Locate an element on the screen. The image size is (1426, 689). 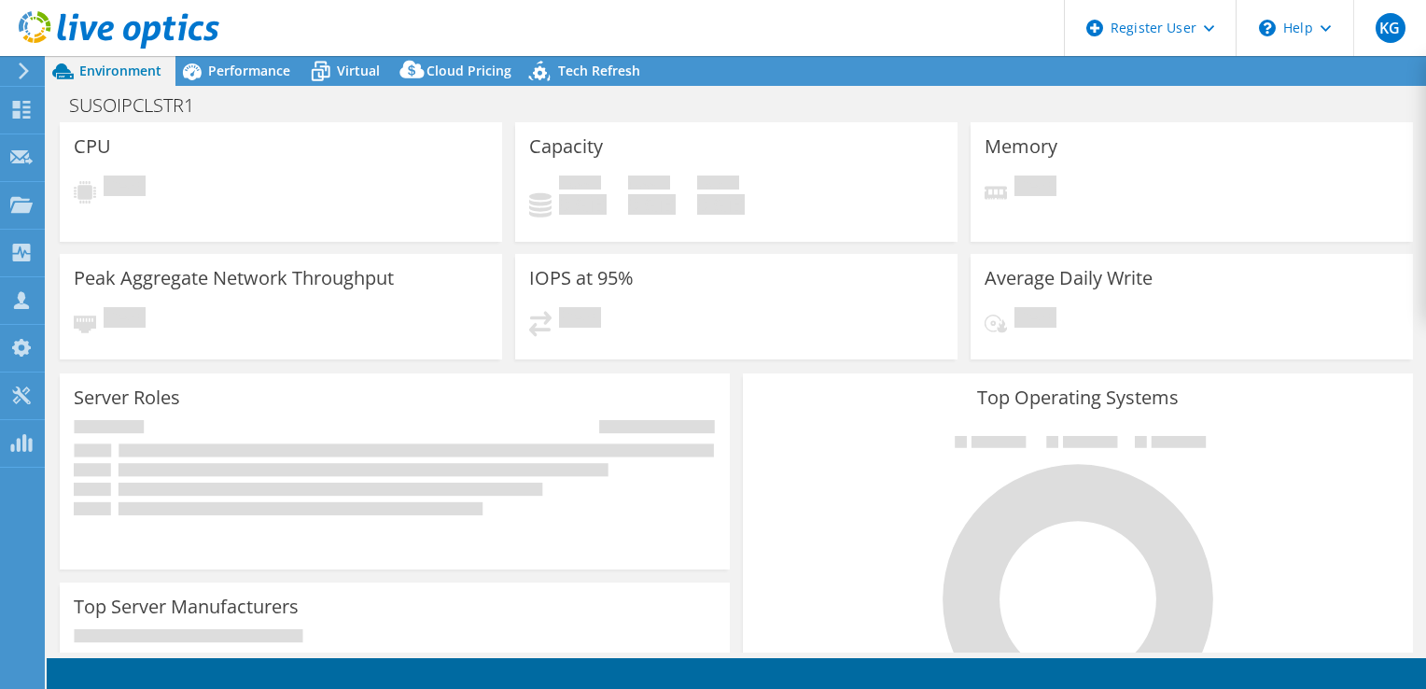
h3: Capacity is located at coordinates (566, 147).